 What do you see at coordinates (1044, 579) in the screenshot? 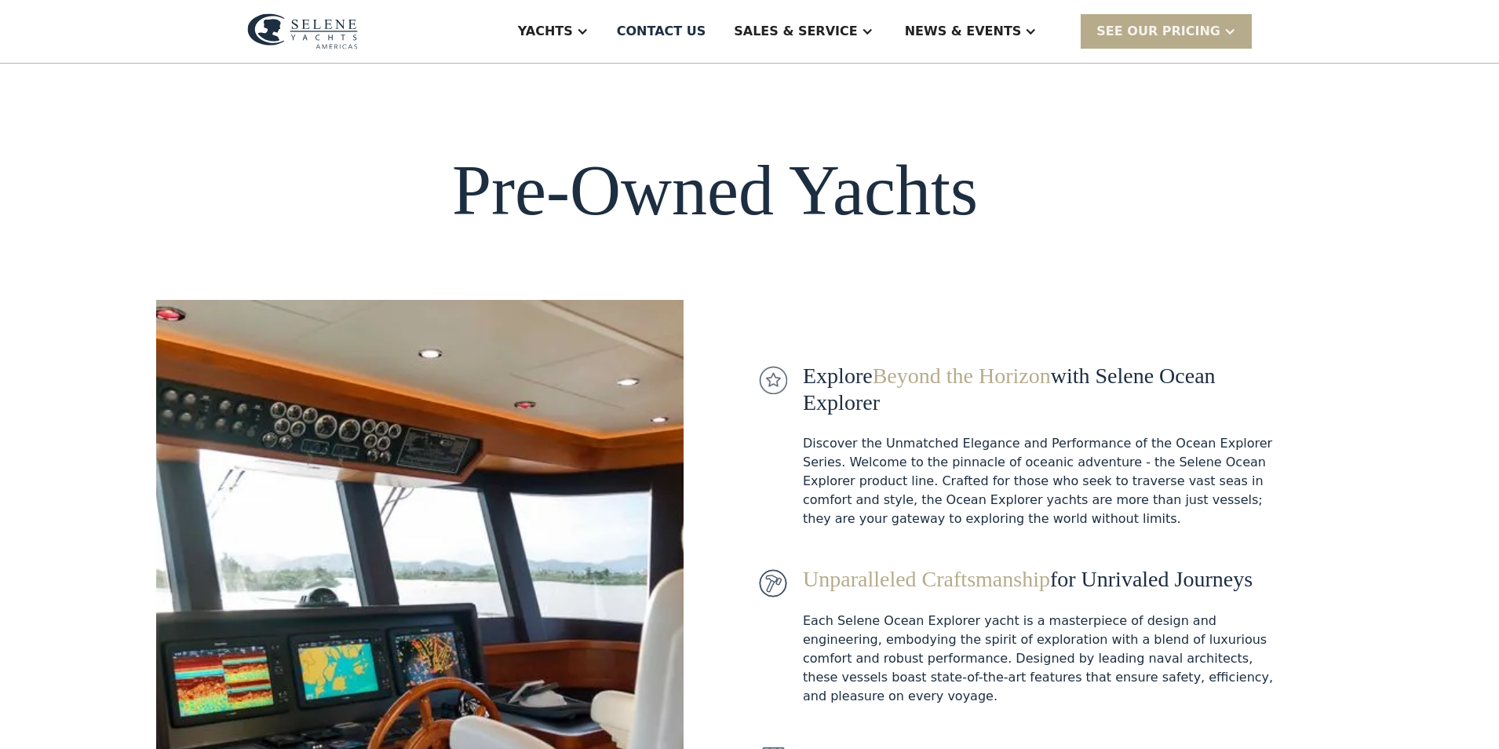
I see `div: for Unrivaled Journeys` at bounding box center [1044, 579].